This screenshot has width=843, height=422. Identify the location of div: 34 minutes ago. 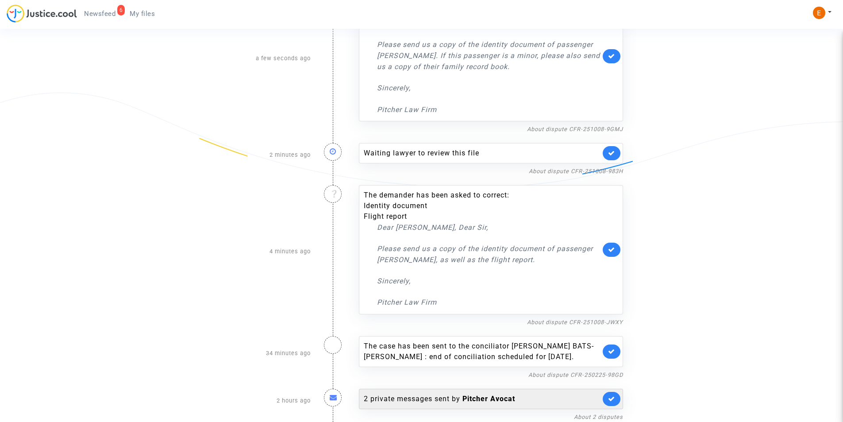
(265, 353).